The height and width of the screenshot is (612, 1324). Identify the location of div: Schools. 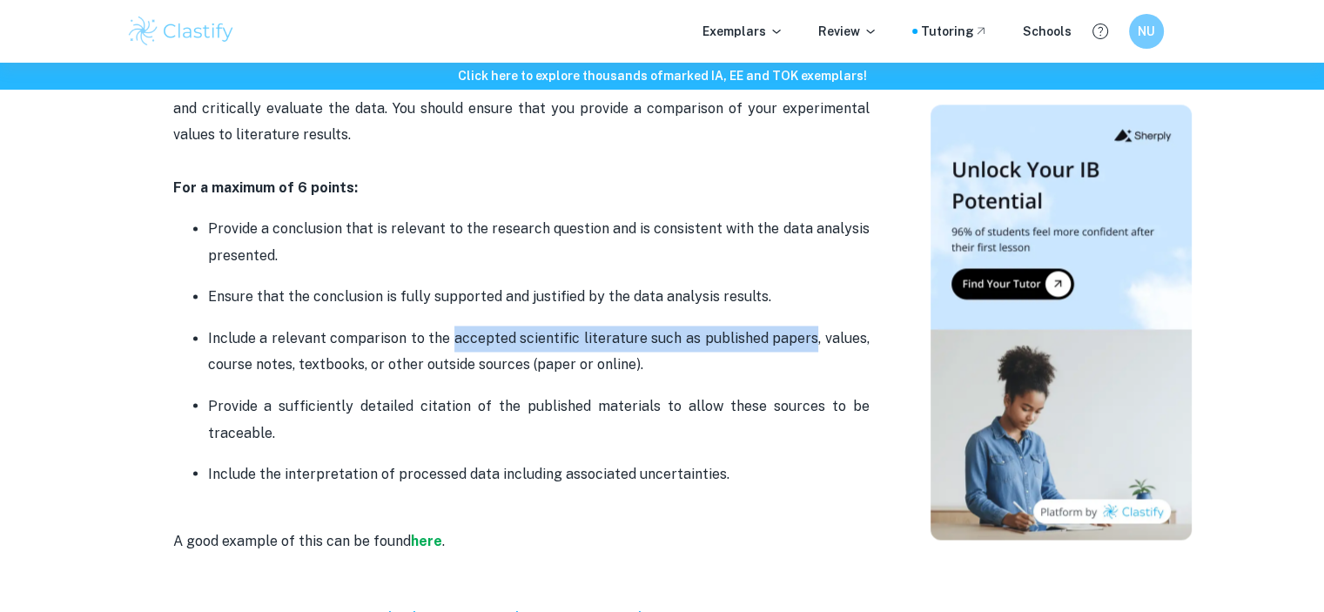
(1047, 31).